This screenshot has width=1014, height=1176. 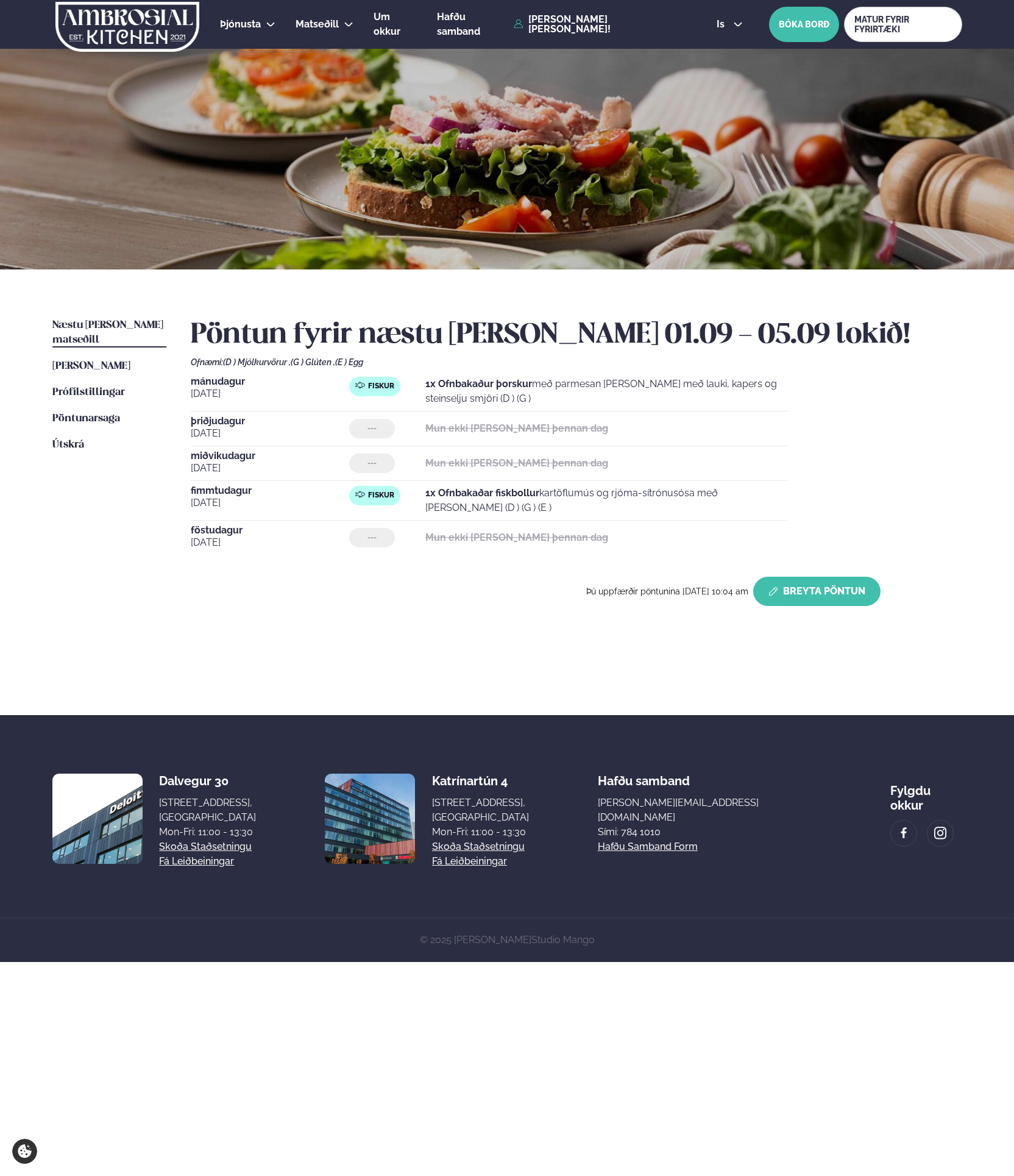 What do you see at coordinates (723, 24) in the screenshot?
I see `span: is` at bounding box center [723, 24].